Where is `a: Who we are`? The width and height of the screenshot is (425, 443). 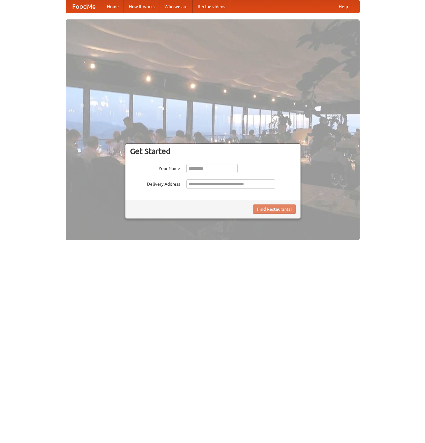 a: Who we are is located at coordinates (176, 7).